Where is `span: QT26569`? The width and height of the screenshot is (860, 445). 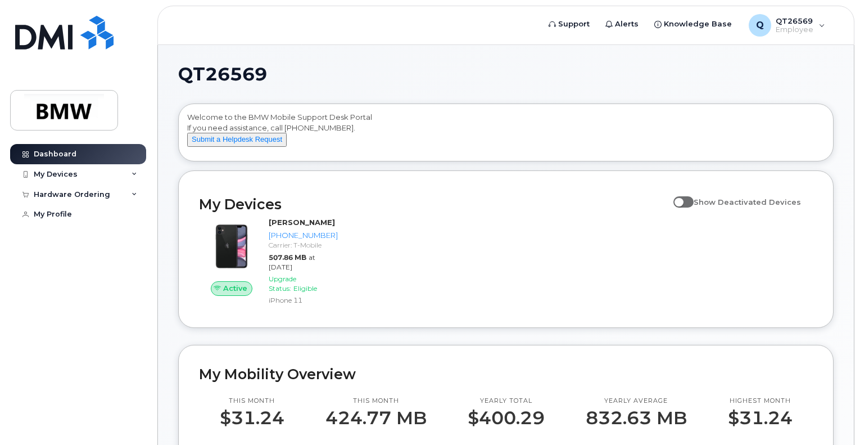 span: QT26569 is located at coordinates (223, 74).